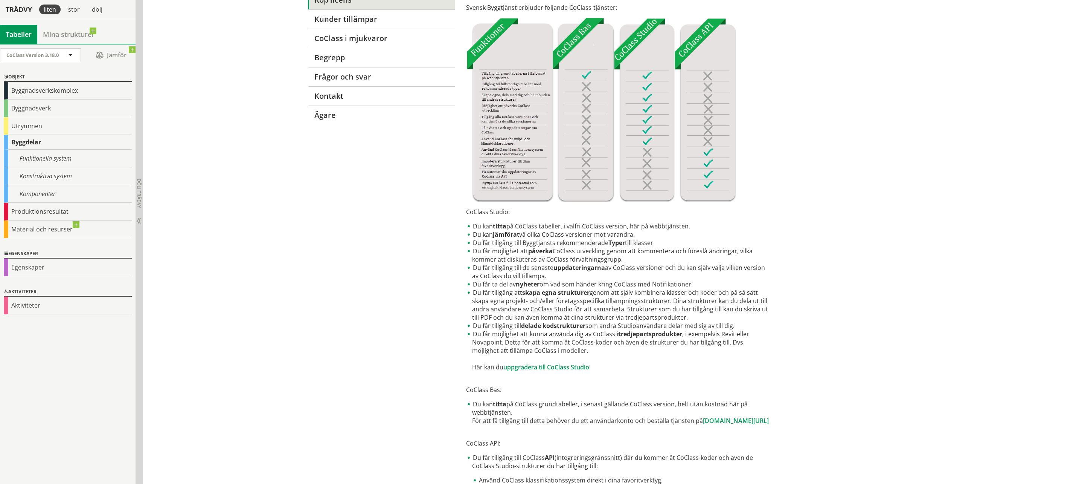 The width and height of the screenshot is (1079, 484). Describe the element at coordinates (618, 226) in the screenshot. I see `li: Du kan på CoClass tabeller, i valfri CoClass version, här på webbtjänsten.` at that location.